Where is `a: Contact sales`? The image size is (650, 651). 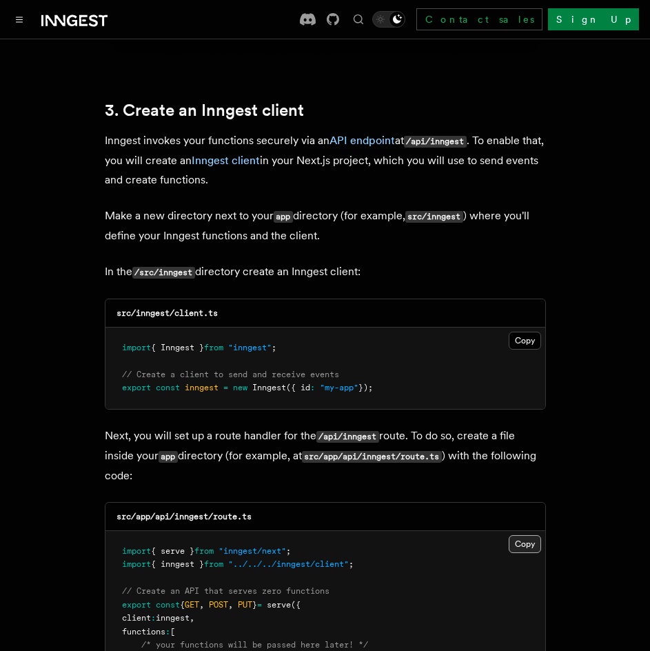 a: Contact sales is located at coordinates (479, 19).